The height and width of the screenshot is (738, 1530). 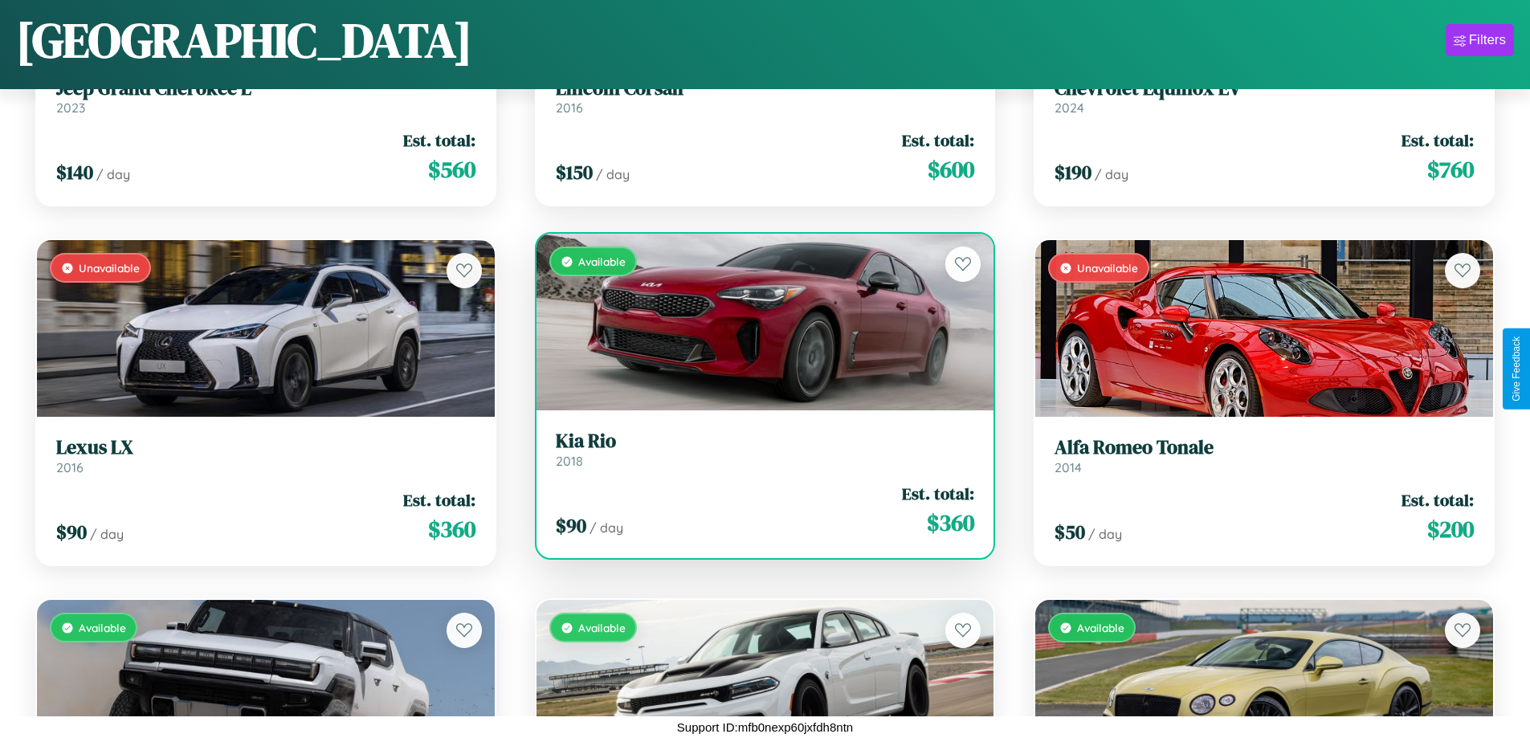 I want to click on span: $ 140, so click(x=75, y=172).